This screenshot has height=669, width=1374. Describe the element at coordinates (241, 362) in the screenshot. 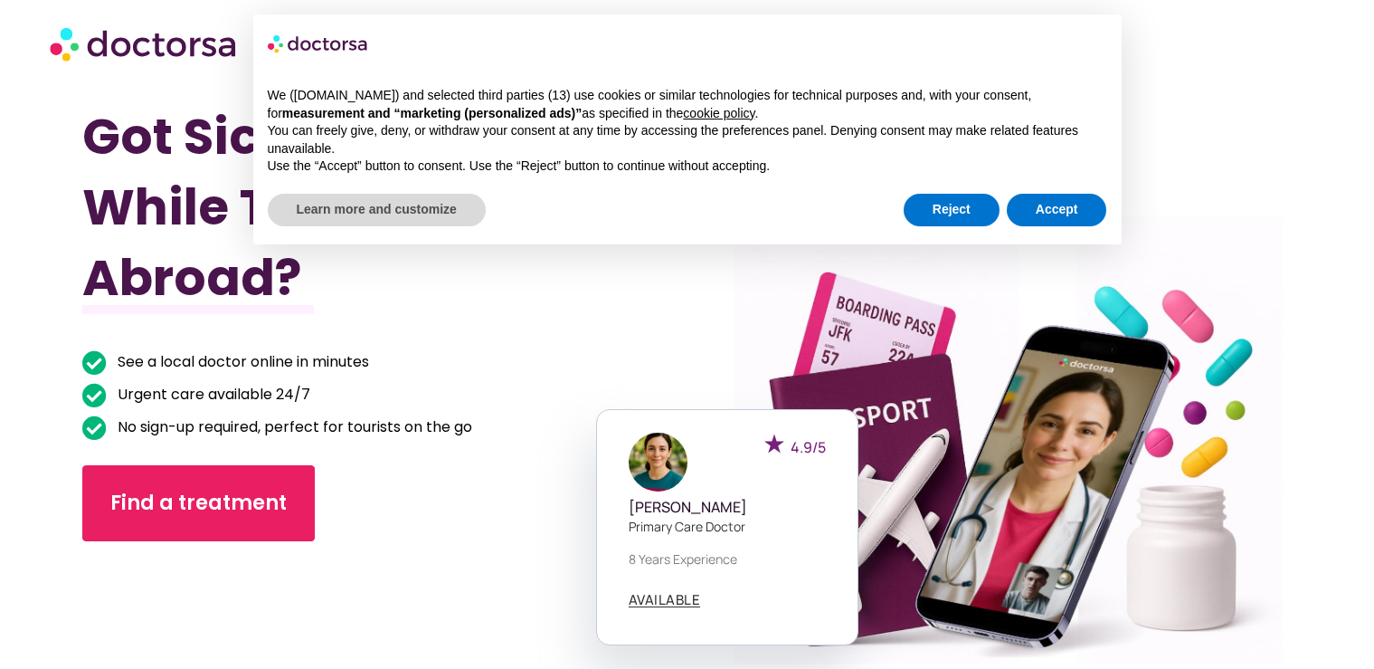

I see `span: See a local doctor online in minutes` at that location.